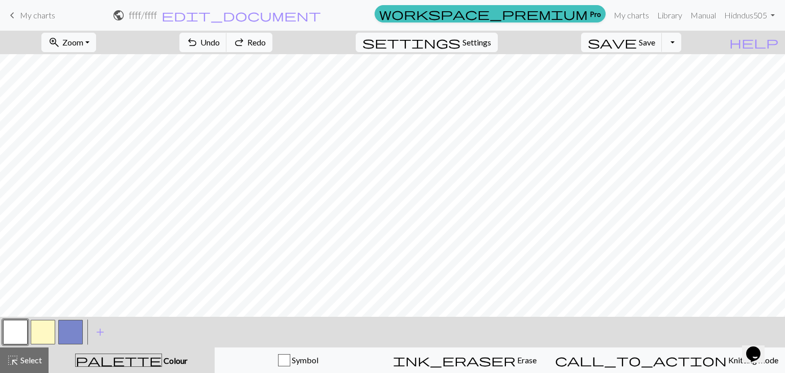 This screenshot has width=785, height=373. What do you see at coordinates (119, 15) in the screenshot?
I see `span: public` at bounding box center [119, 15].